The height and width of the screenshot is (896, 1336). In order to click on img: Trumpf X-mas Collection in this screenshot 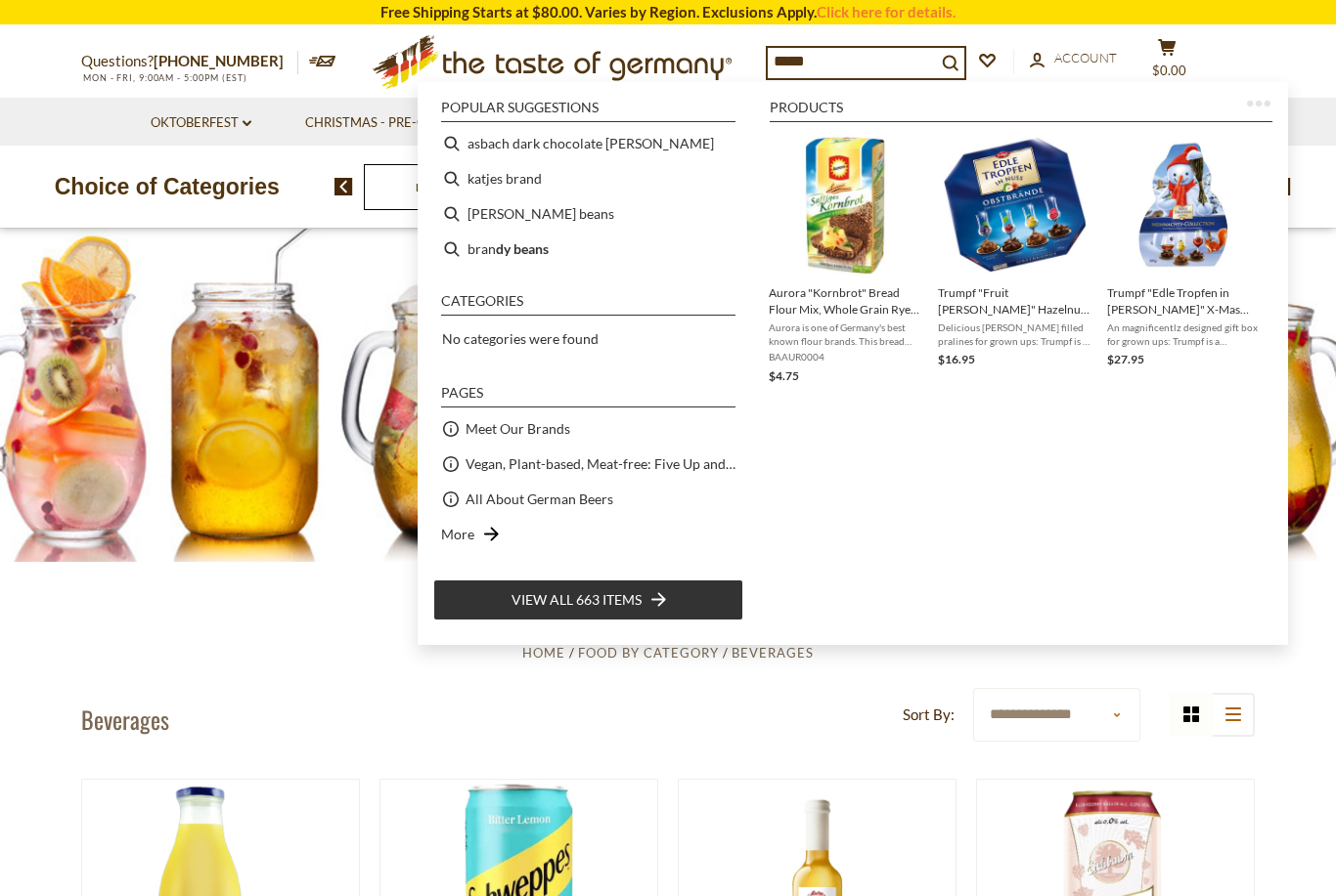, I will do `click(1183, 204)`.